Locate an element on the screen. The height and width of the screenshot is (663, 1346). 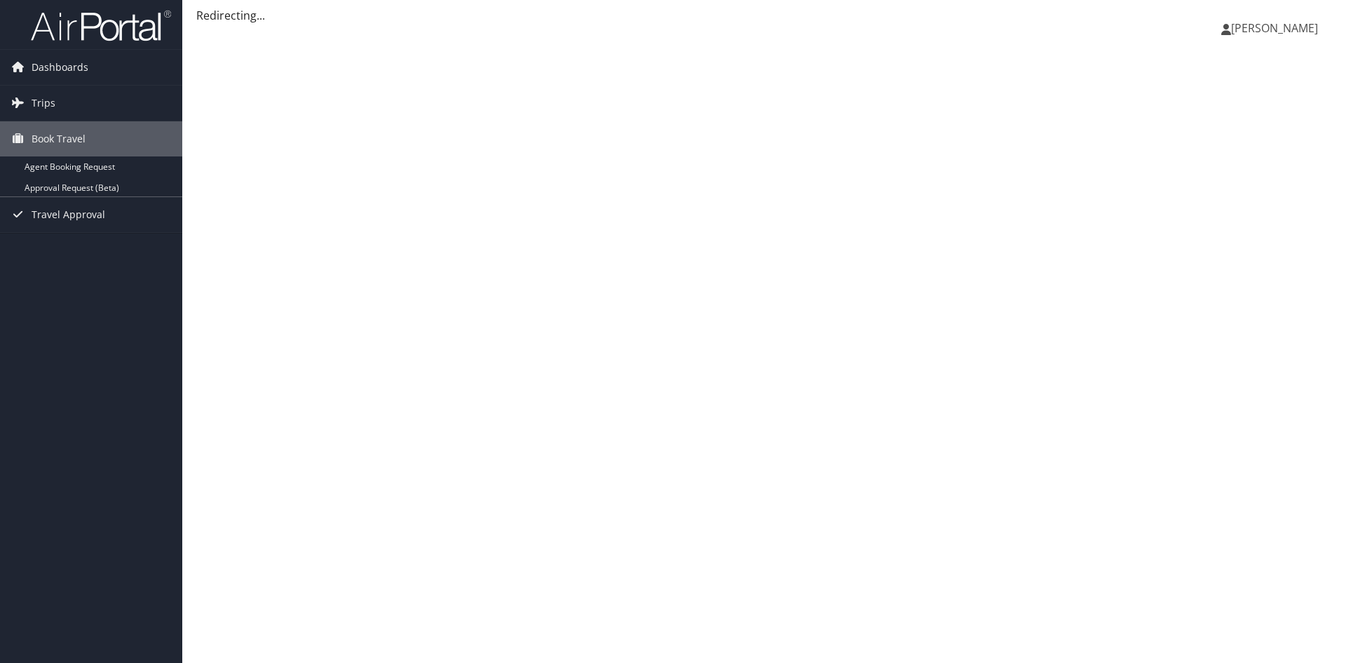
span: Travel Approval is located at coordinates (68, 215).